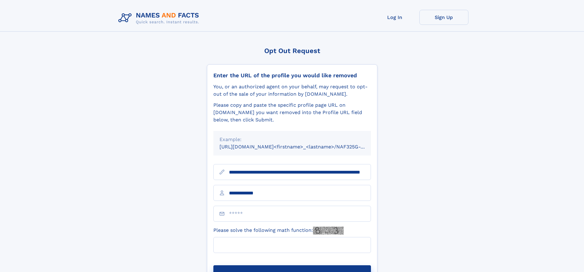  What do you see at coordinates (292, 139) in the screenshot?
I see `div: Example:` at bounding box center [292, 139].